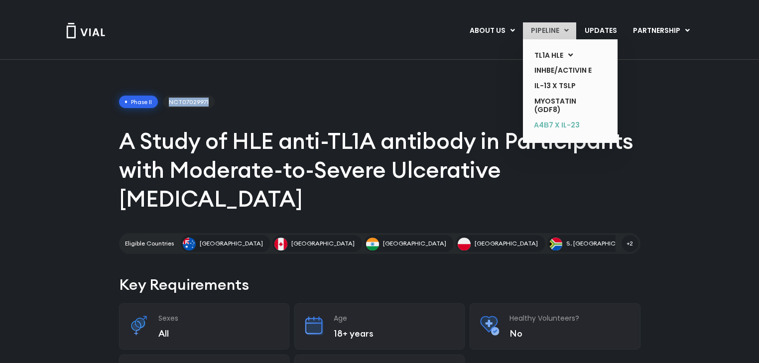  What do you see at coordinates (661, 31) in the screenshot?
I see `a: PARTNERSHIPMenu Toggle` at bounding box center [661, 31].